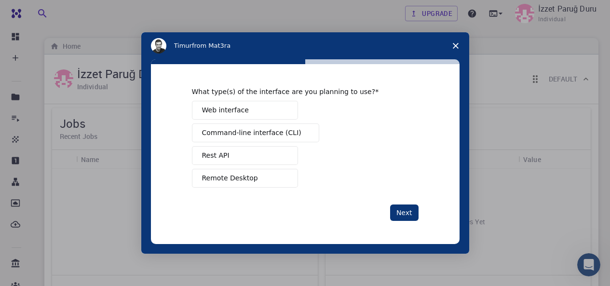 The image size is (610, 286). What do you see at coordinates (215, 155) in the screenshot?
I see `span: Rest API` at bounding box center [215, 155].